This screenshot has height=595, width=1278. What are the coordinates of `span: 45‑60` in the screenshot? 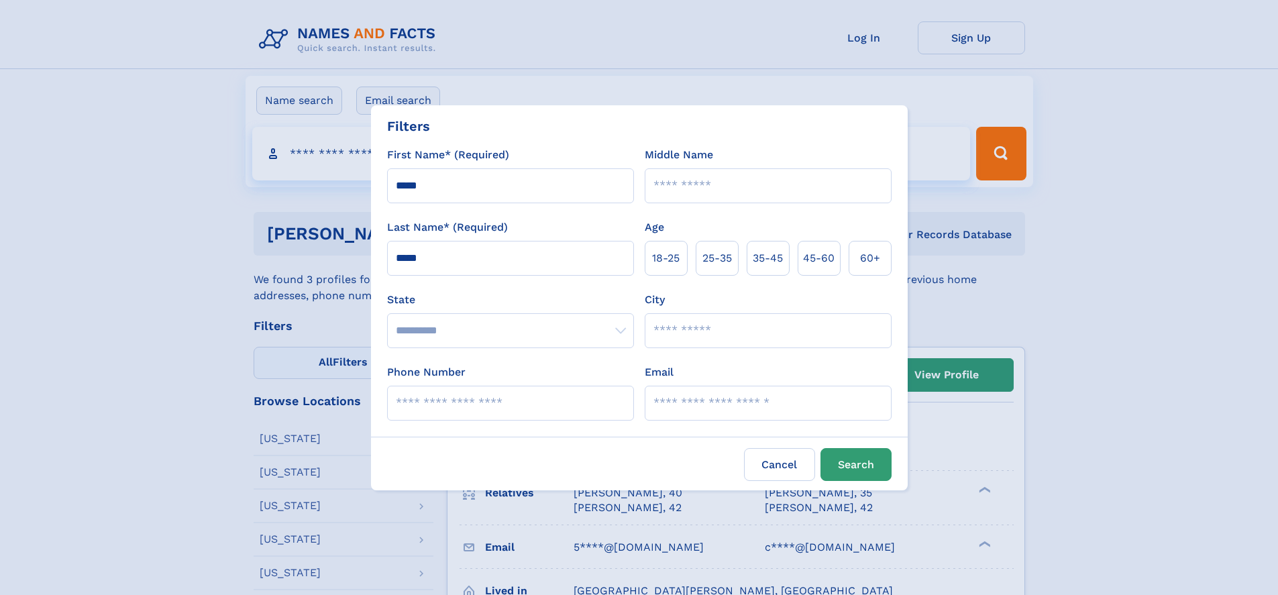 It's located at (819, 258).